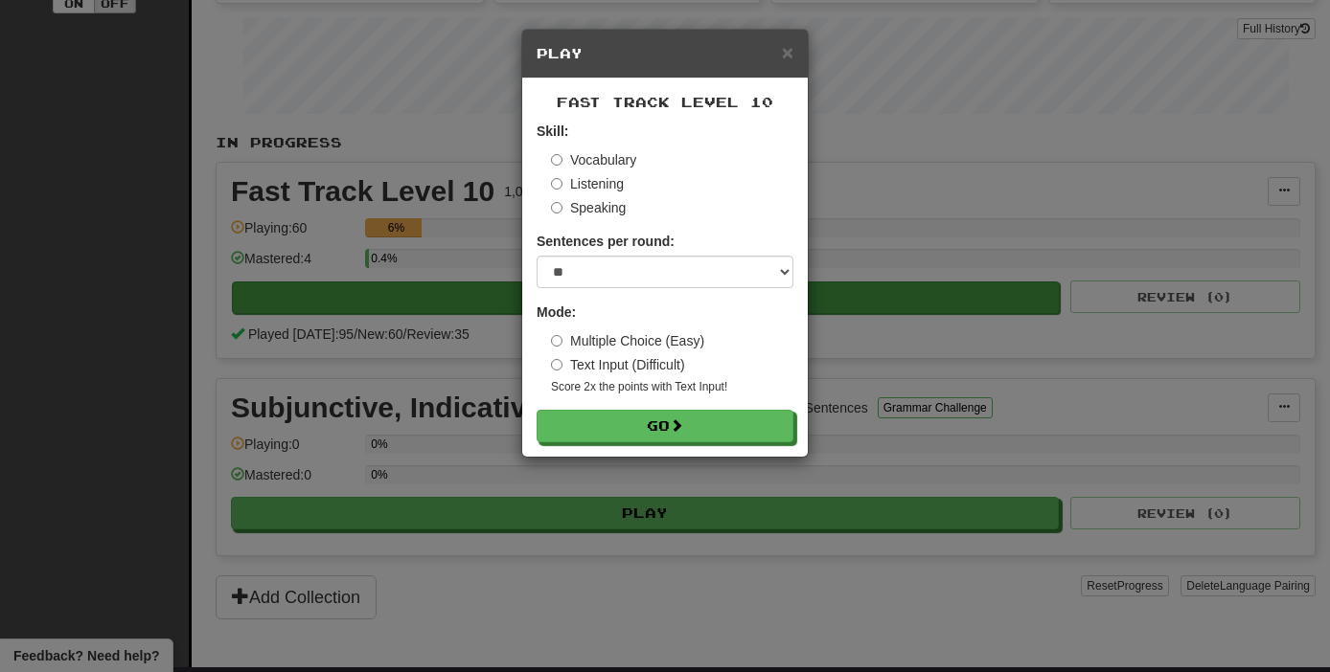 This screenshot has width=1330, height=672. I want to click on input: Vocabulary, so click(557, 160).